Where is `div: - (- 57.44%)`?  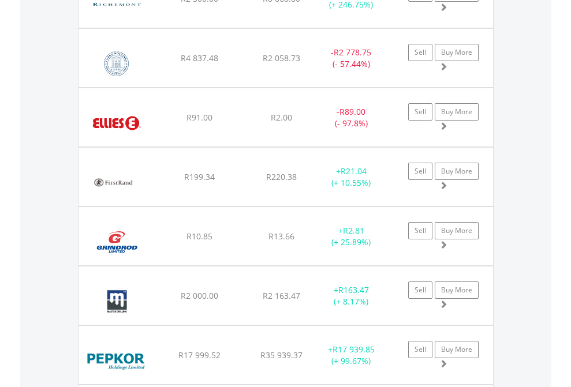
div: - (- 57.44%) is located at coordinates (351, 58).